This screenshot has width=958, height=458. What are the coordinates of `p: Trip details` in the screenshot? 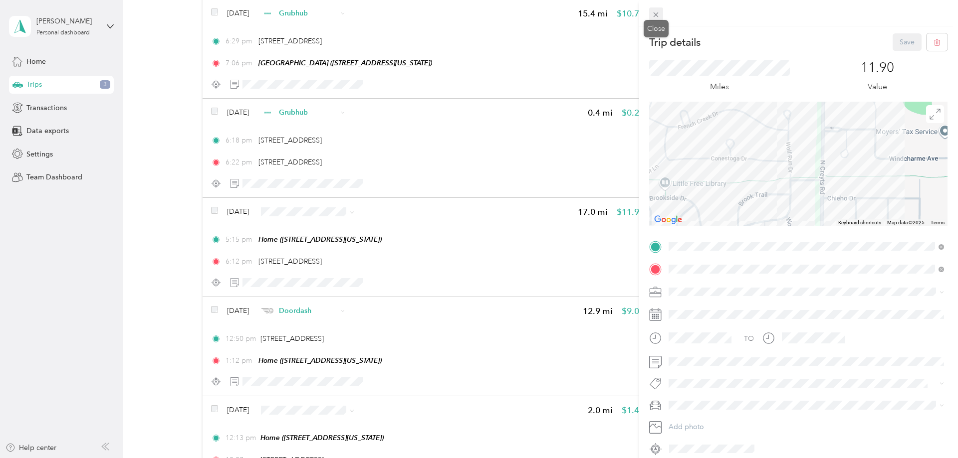 It's located at (674, 42).